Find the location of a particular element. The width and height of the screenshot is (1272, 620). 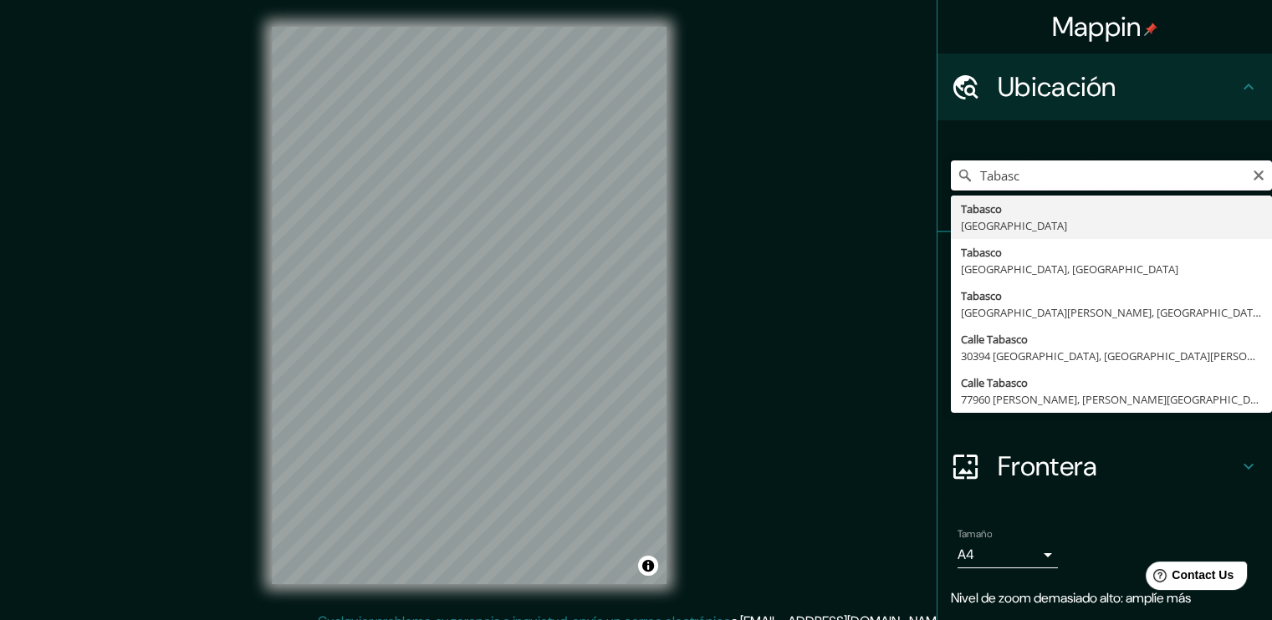

h4: Ubicación is located at coordinates (1118, 87).